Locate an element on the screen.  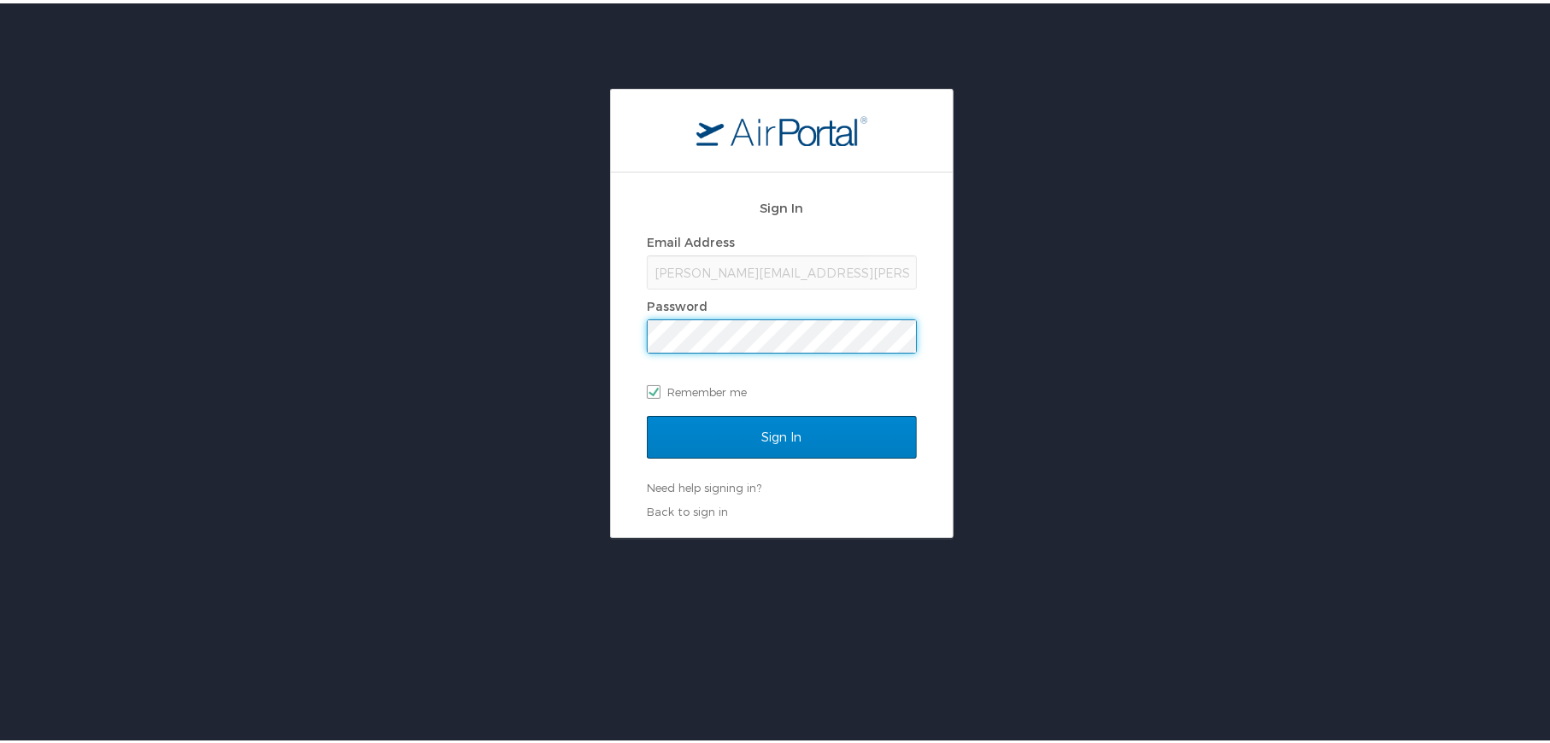
input: Sign In is located at coordinates (782, 434).